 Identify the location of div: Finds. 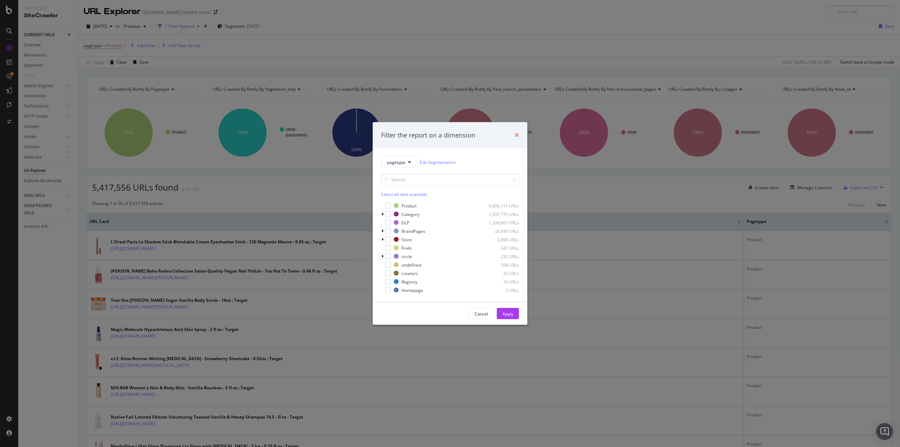
(406, 247).